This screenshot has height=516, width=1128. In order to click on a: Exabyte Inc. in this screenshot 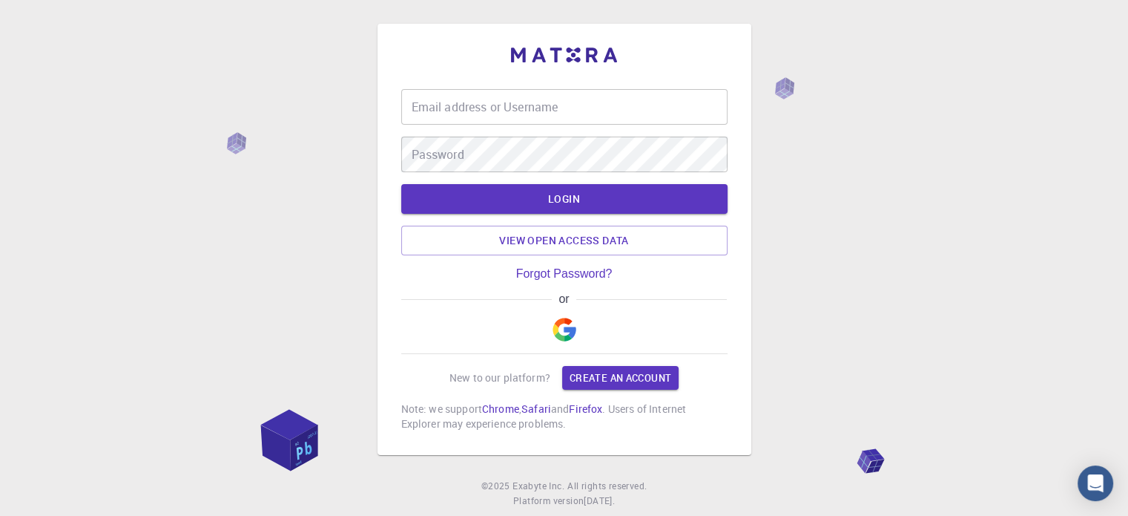, I will do `click(539, 486)`.